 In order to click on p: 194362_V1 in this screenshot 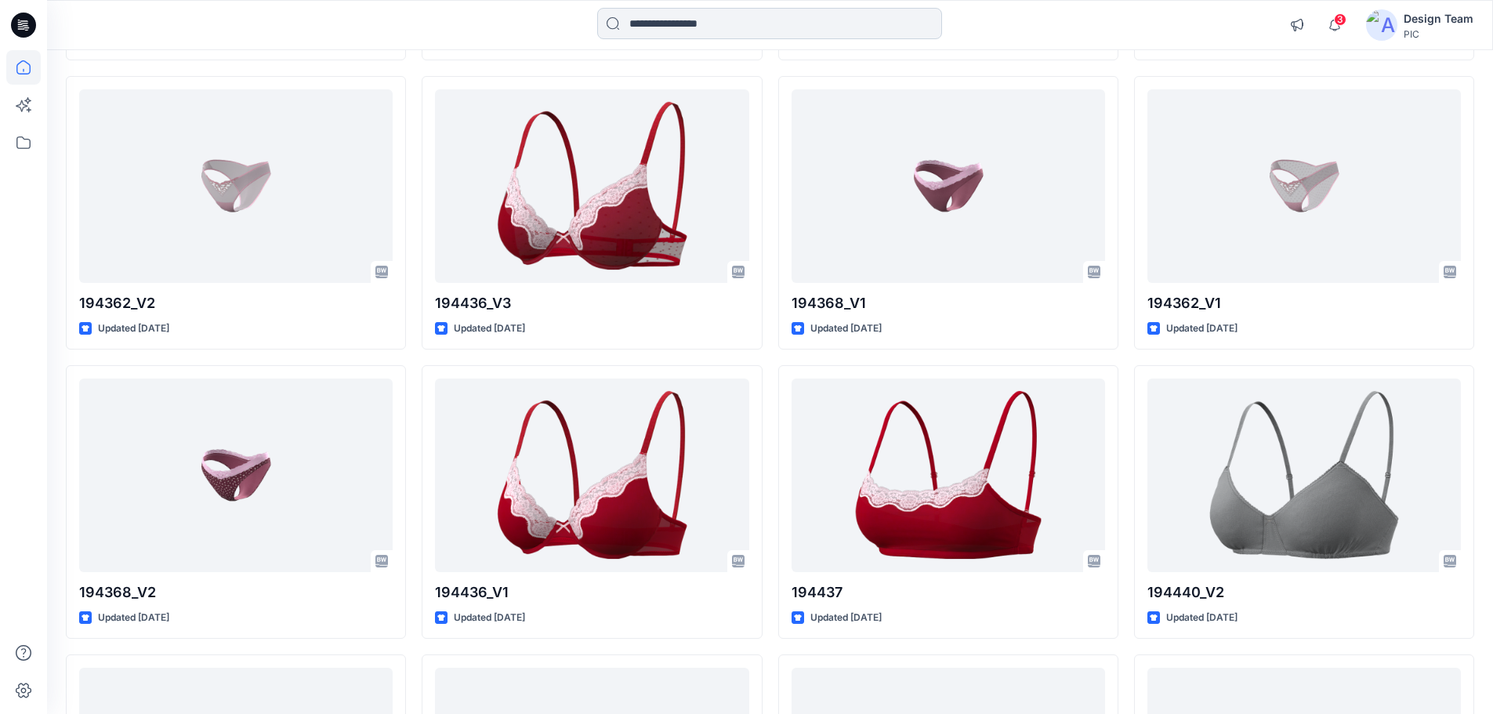, I will do `click(1304, 303)`.